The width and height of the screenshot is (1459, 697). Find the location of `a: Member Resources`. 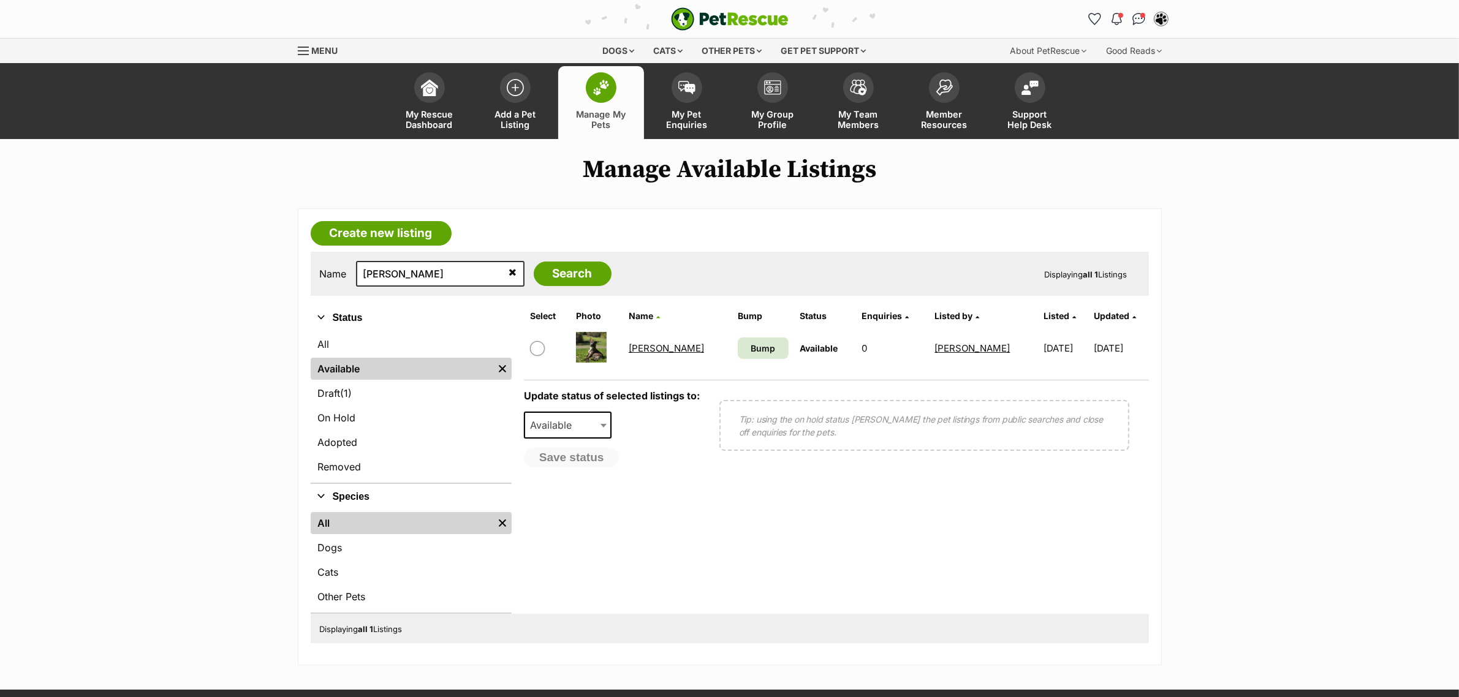

a: Member Resources is located at coordinates (944, 102).